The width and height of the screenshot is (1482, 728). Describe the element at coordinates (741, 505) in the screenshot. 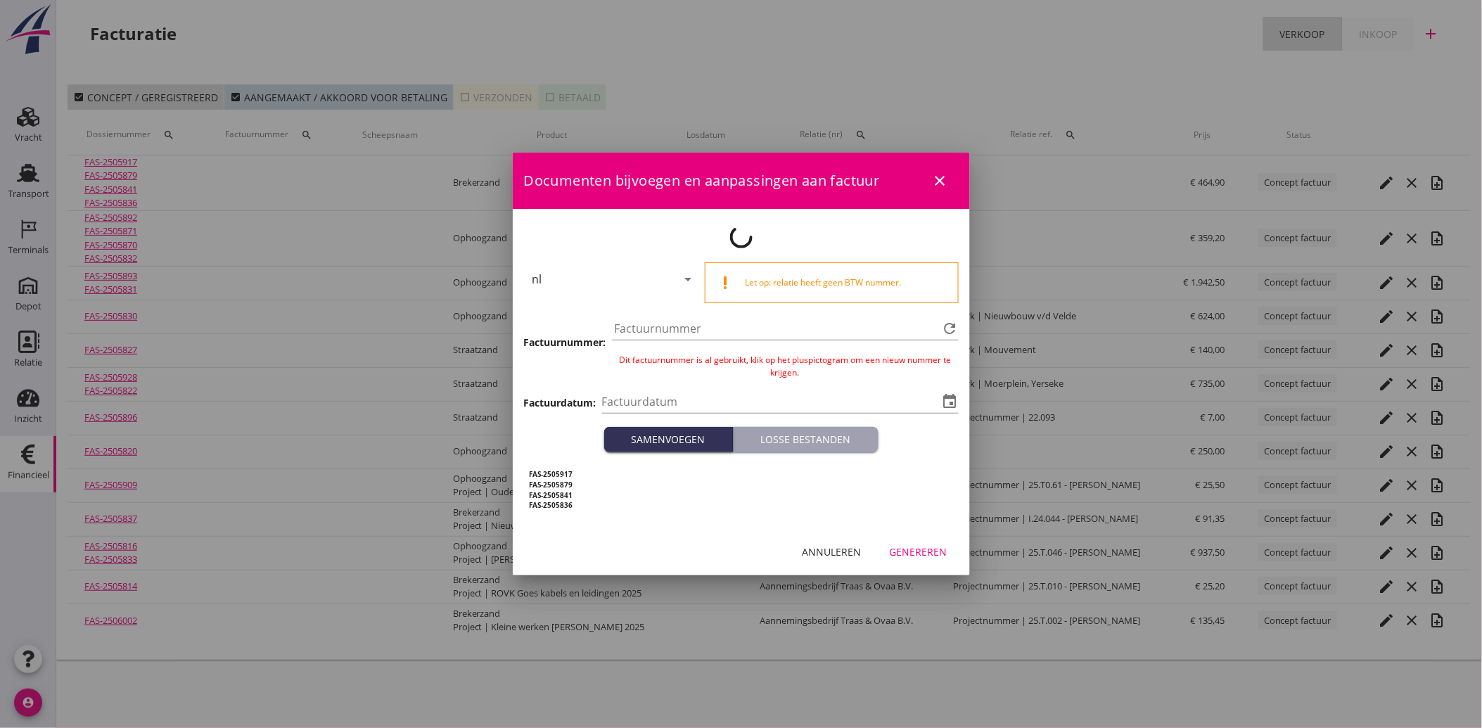

I see `h5: FAS-2505836` at that location.